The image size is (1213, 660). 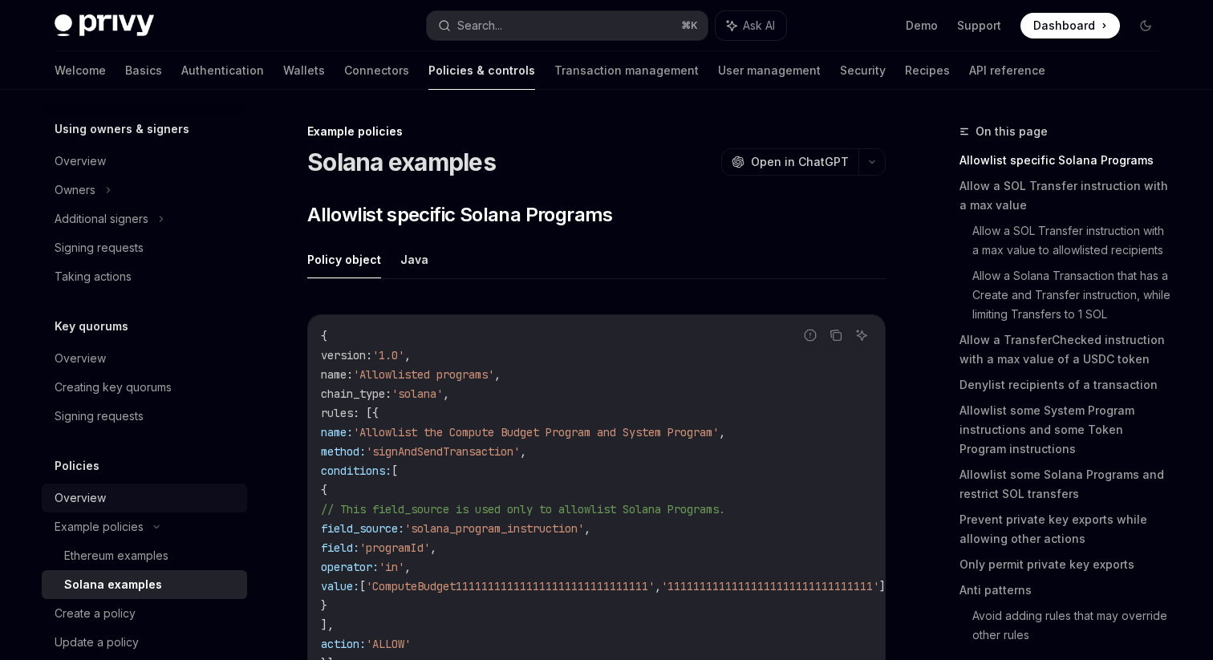 What do you see at coordinates (95, 614) in the screenshot?
I see `div: Create a policy` at bounding box center [95, 614].